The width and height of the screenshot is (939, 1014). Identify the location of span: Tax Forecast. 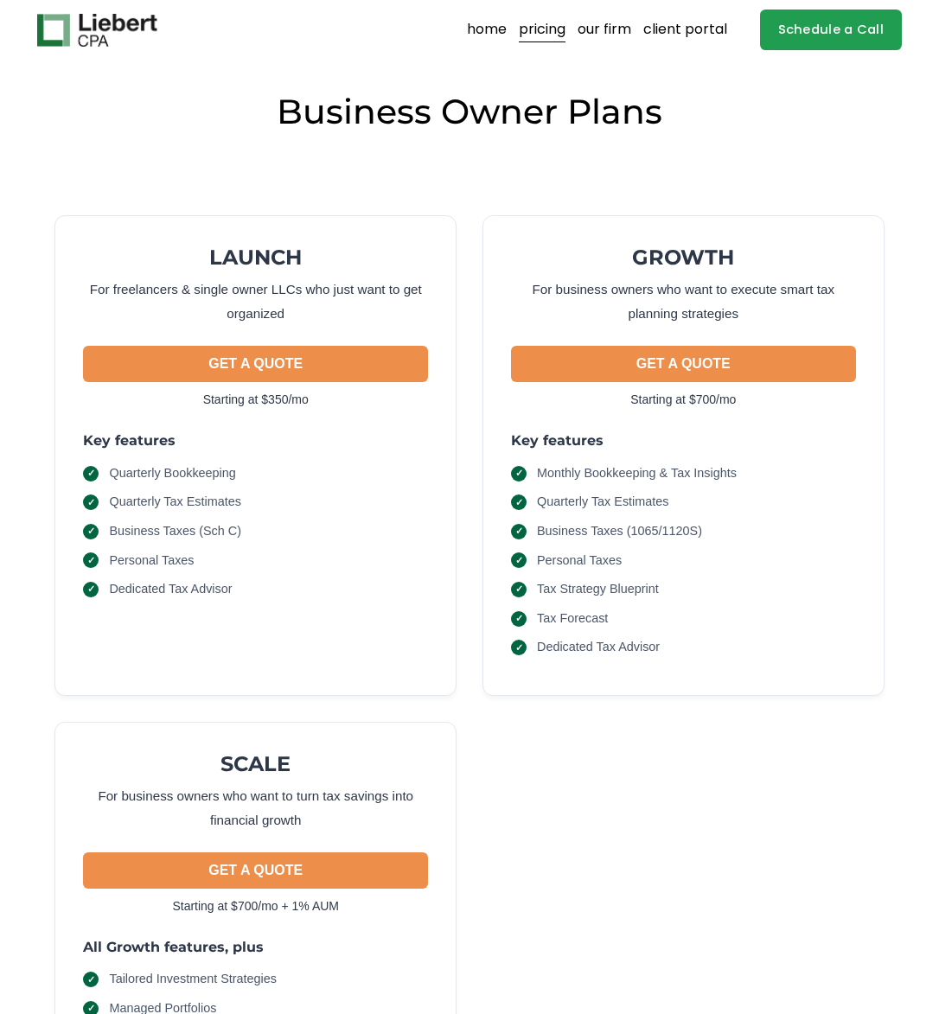
(572, 619).